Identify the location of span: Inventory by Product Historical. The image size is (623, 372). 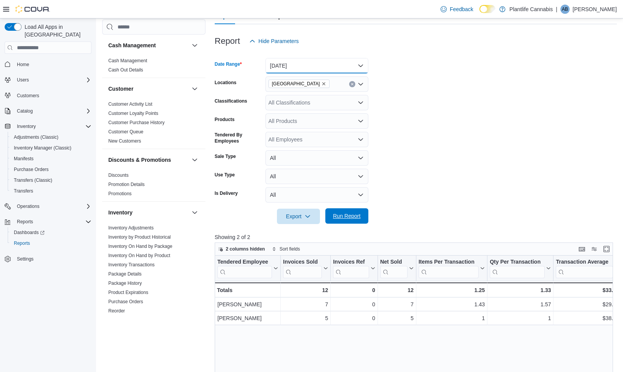
(139, 237).